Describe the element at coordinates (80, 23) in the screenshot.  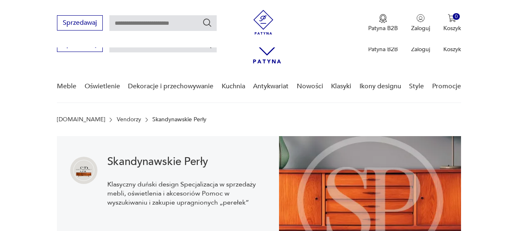
I see `button: Sprzedawaj` at that location.